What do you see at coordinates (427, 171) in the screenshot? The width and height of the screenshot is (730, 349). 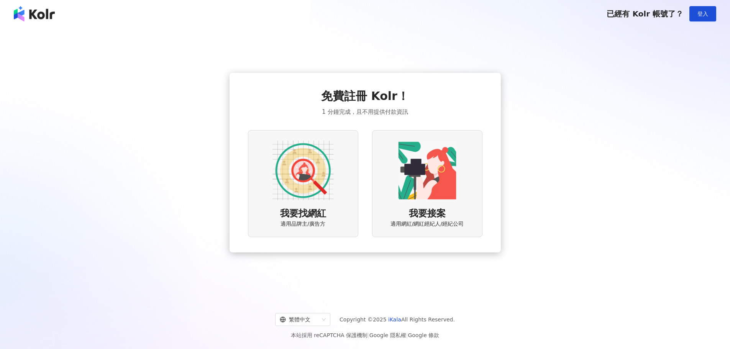 I see `img: KOL identity option` at bounding box center [427, 171].